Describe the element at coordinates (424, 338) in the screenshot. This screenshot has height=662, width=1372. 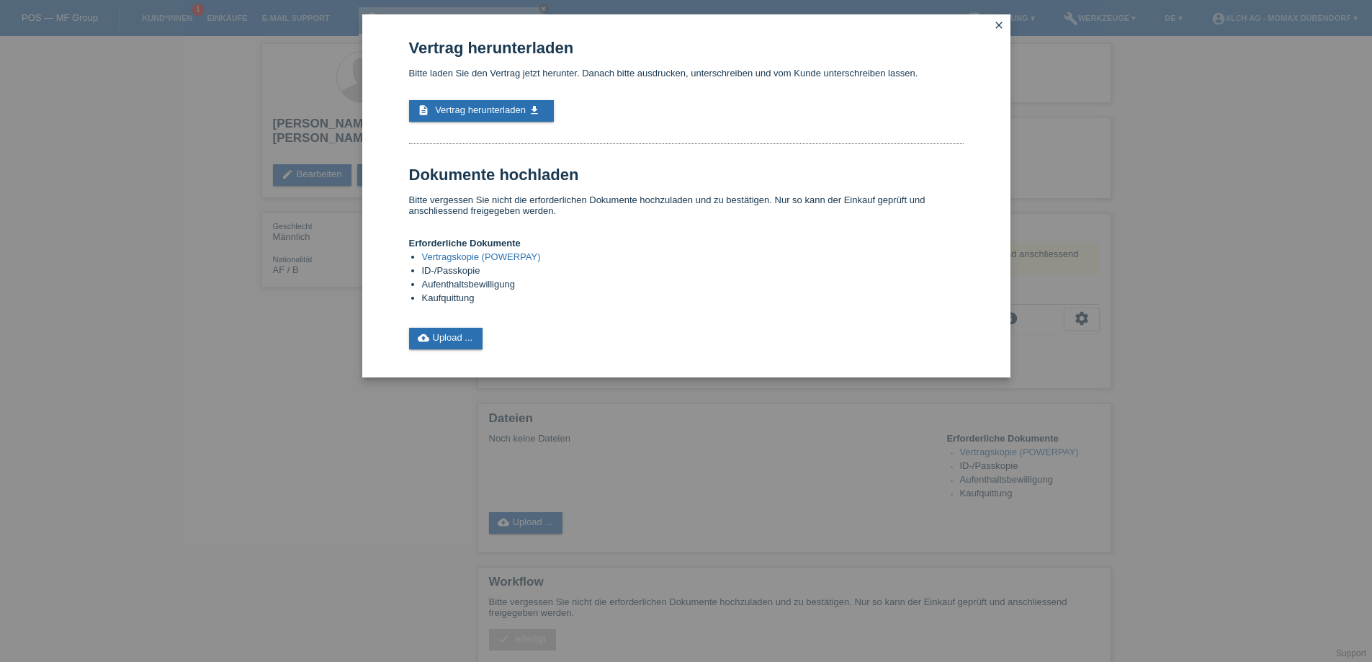
I see `i: cloud_upload` at that location.